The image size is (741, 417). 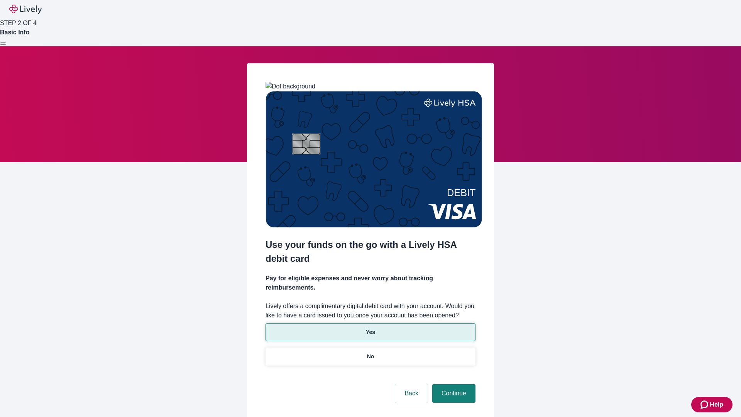 What do you see at coordinates (411, 393) in the screenshot?
I see `button: Back` at bounding box center [411, 393].